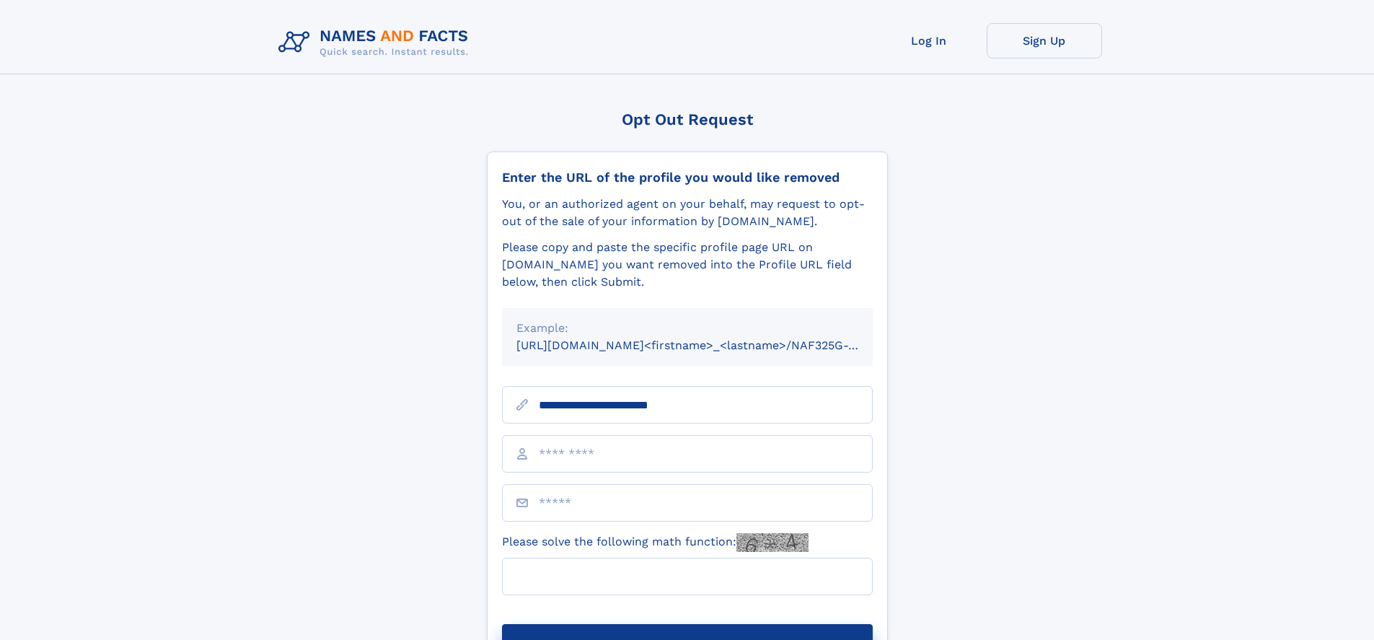 The height and width of the screenshot is (640, 1374). What do you see at coordinates (655, 542) in the screenshot?
I see `label: Please solve the following math function:` at bounding box center [655, 542].